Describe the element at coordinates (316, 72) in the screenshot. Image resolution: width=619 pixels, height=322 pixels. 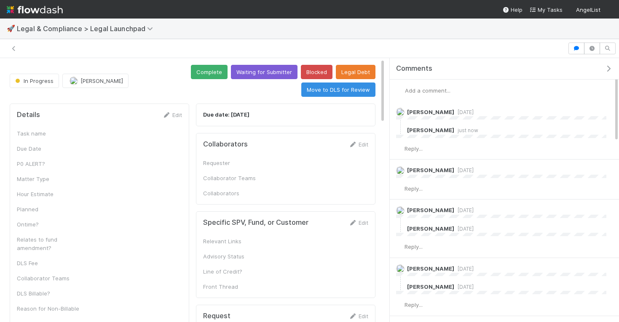
I see `button: Blocked` at that location.